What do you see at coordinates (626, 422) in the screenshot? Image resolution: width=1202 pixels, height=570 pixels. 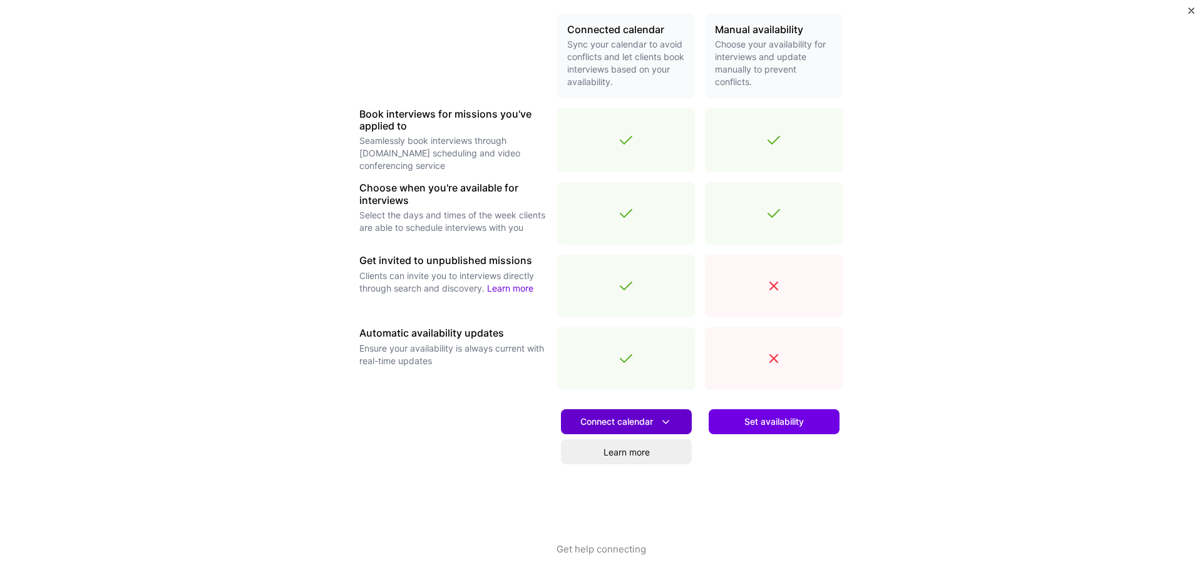 I see `span: Connect calendar` at bounding box center [626, 422].